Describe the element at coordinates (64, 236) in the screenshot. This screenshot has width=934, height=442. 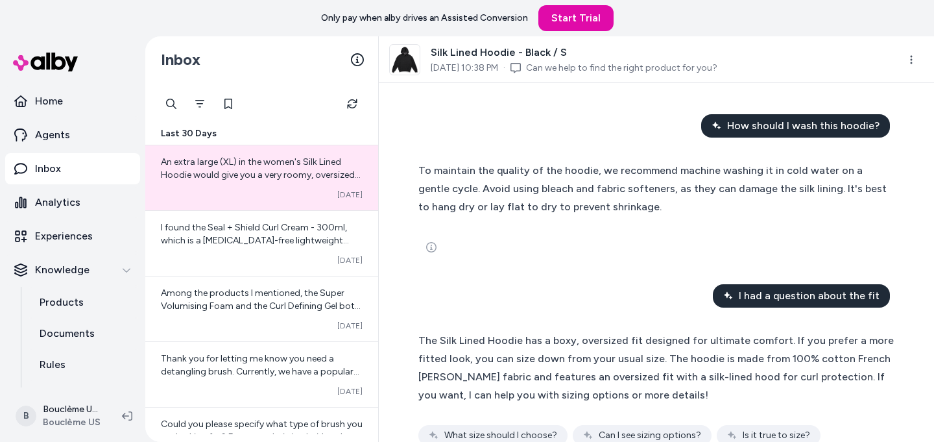
I see `p: Experiences` at that location.